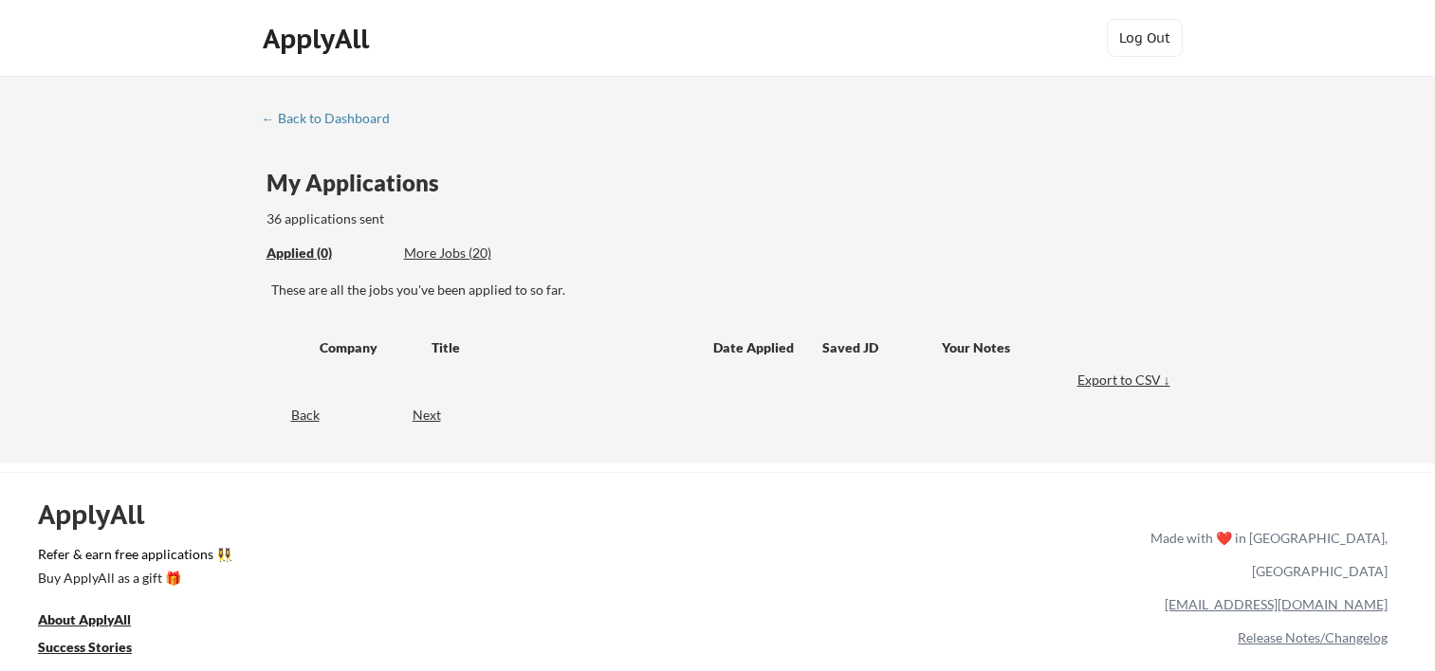  What do you see at coordinates (437, 415) in the screenshot?
I see `div: Next` at bounding box center [437, 415].